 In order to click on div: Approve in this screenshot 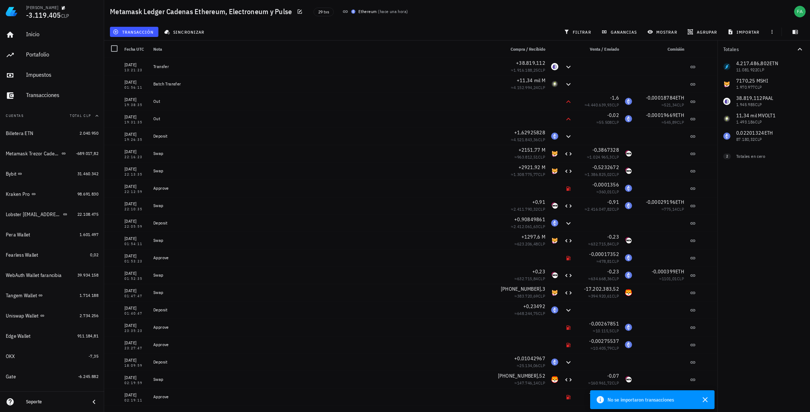, I will do `click(326, 396)`.